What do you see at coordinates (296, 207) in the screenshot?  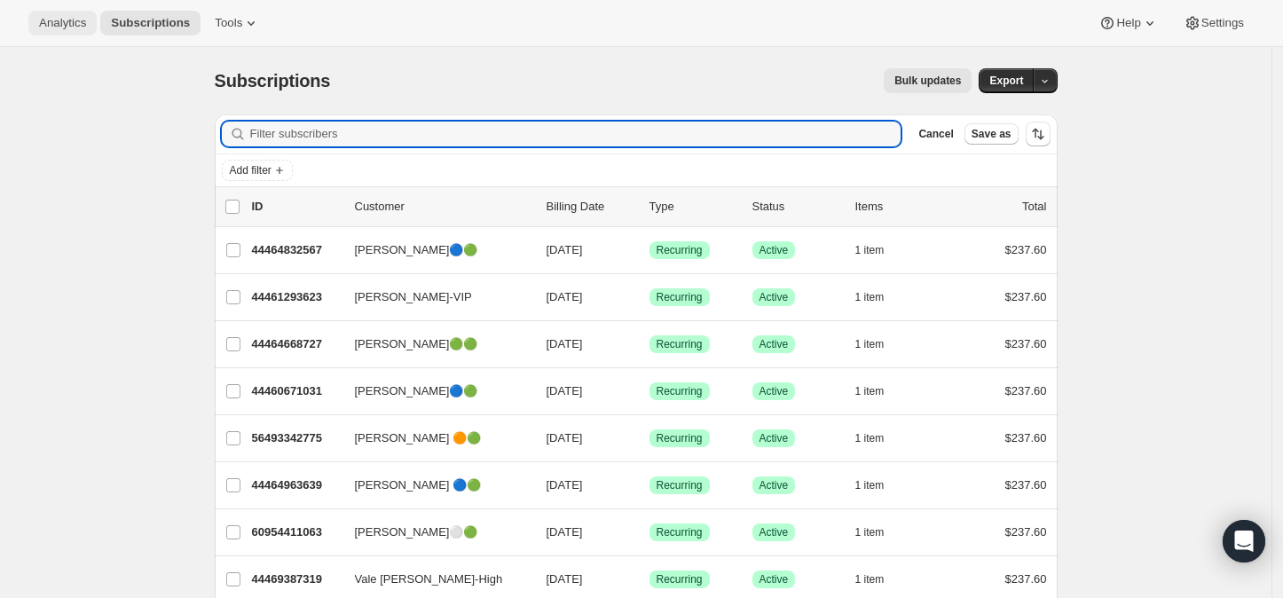 I see `p: ID` at bounding box center [296, 207].